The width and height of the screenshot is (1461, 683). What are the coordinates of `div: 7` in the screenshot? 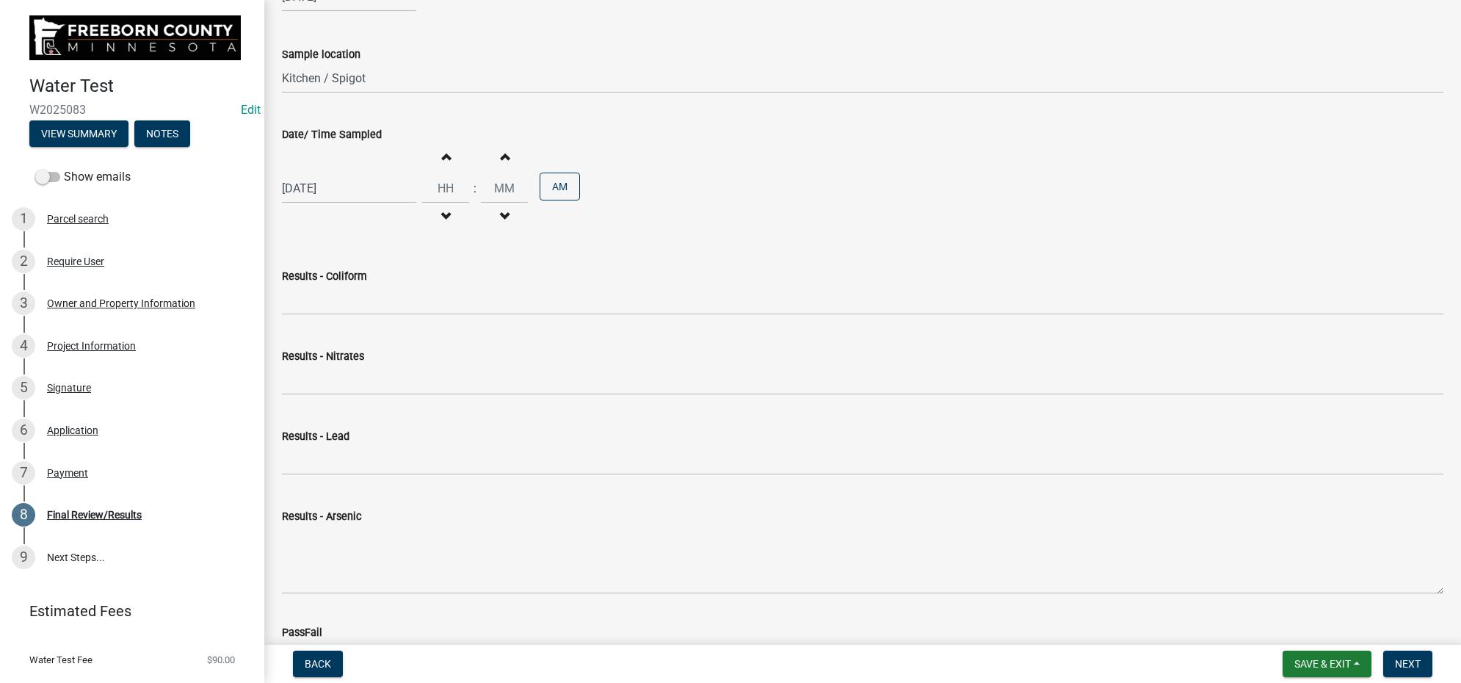 It's located at (23, 473).